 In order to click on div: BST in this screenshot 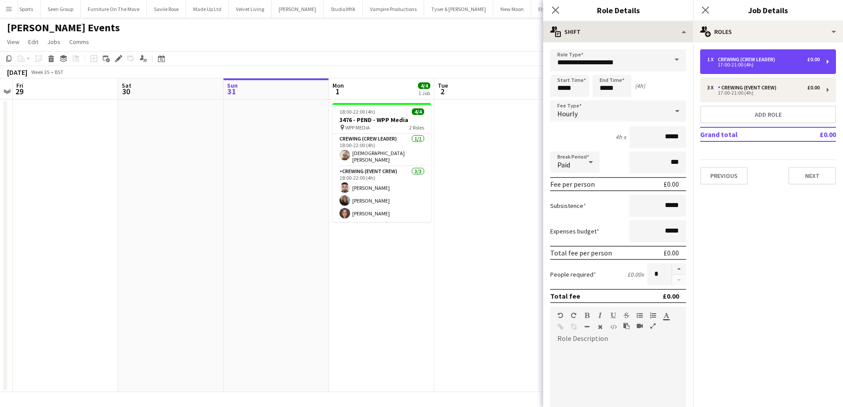, I will do `click(59, 72)`.